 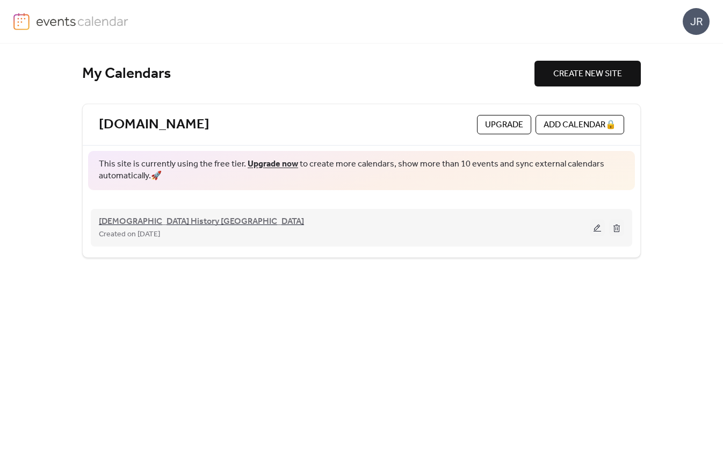 What do you see at coordinates (504, 125) in the screenshot?
I see `button: Upgrade` at bounding box center [504, 125].